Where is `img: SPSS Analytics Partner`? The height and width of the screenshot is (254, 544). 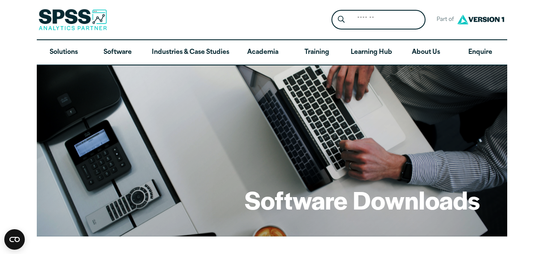 img: SPSS Analytics Partner is located at coordinates (73, 20).